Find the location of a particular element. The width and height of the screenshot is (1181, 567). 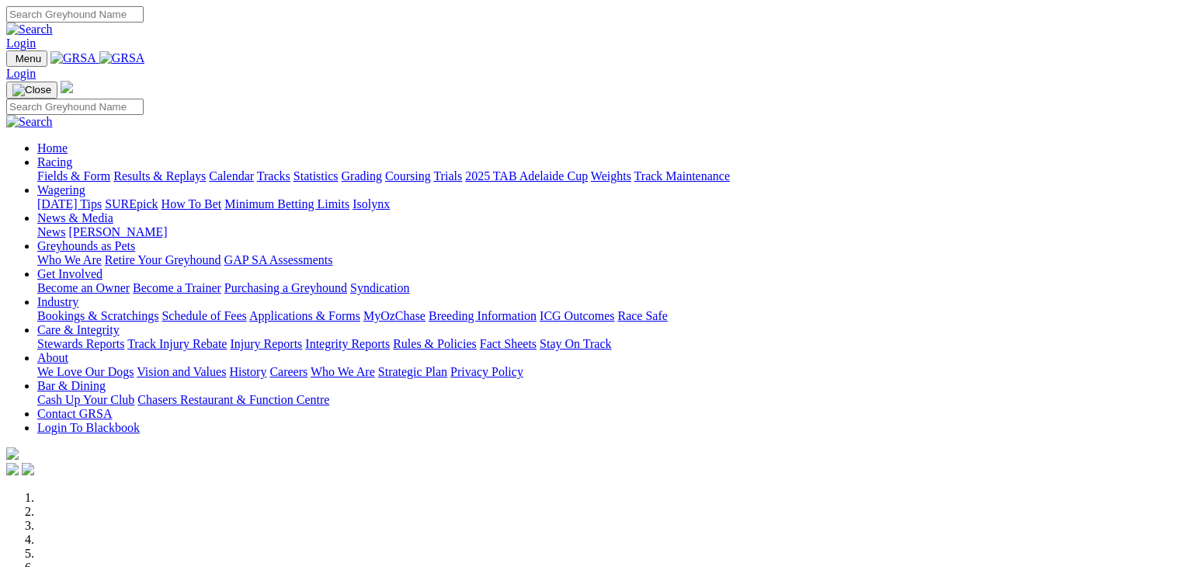

a: Fact Sheets is located at coordinates (508, 343).